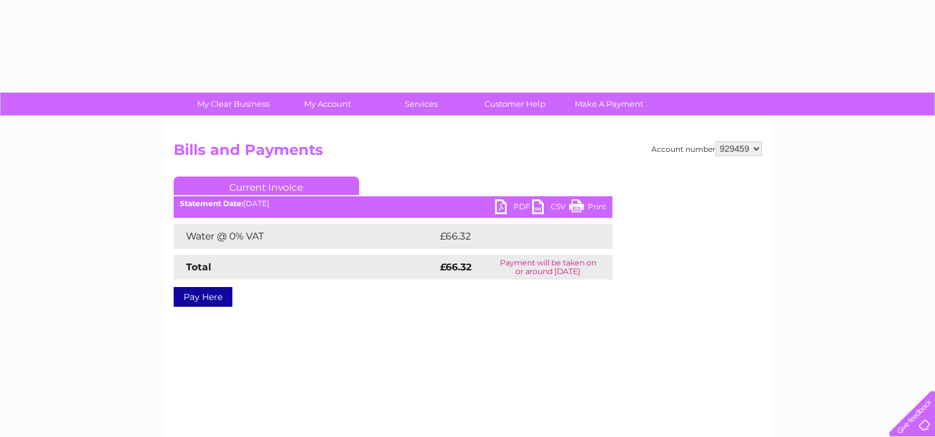 This screenshot has height=437, width=935. What do you see at coordinates (455, 267) in the screenshot?
I see `strong: £66.32` at bounding box center [455, 267].